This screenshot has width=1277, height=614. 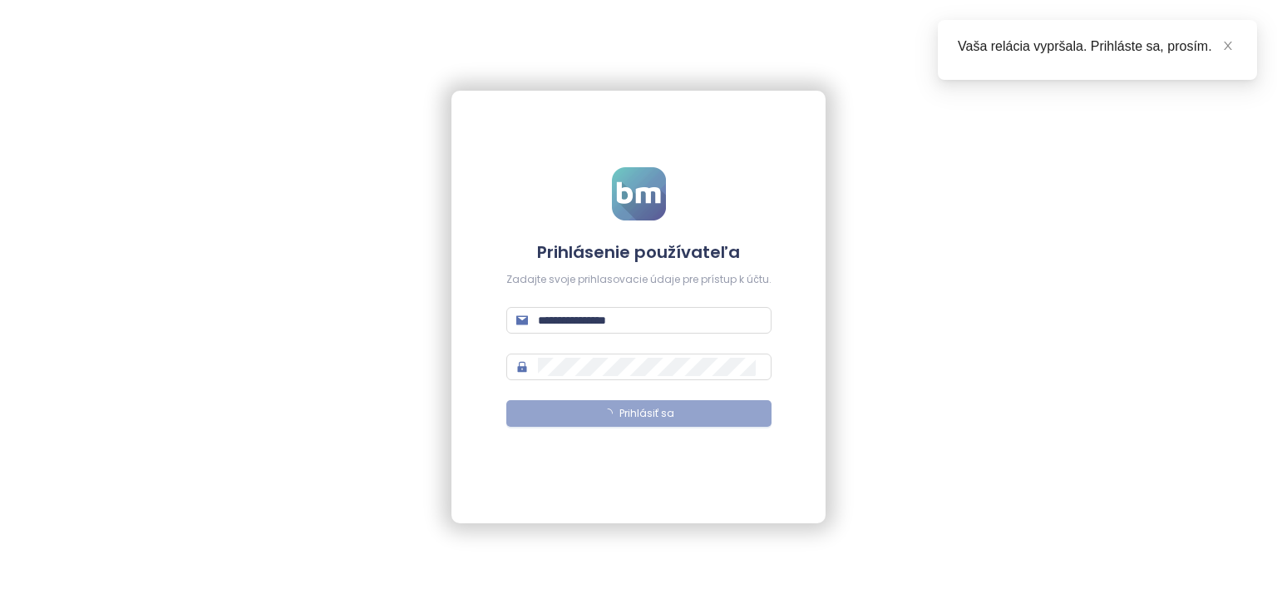 I want to click on span: close, so click(x=1228, y=46).